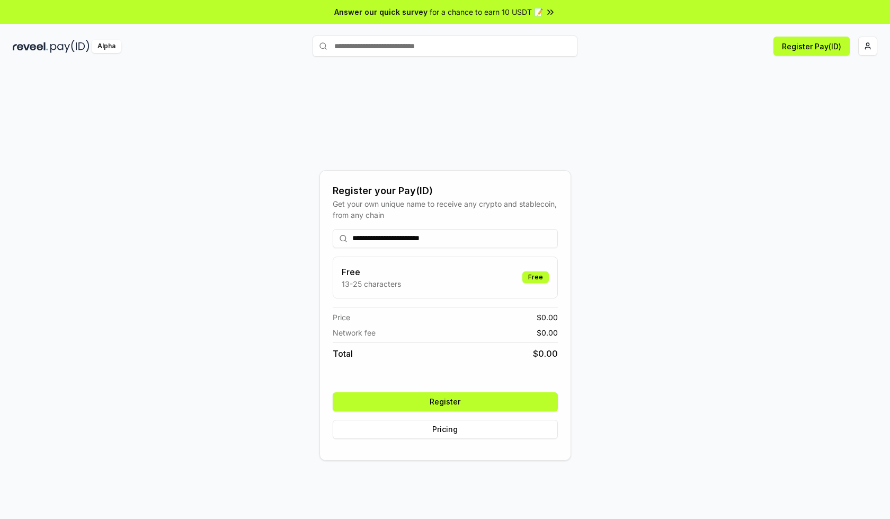 Image resolution: width=890 pixels, height=519 pixels. What do you see at coordinates (70, 46) in the screenshot?
I see `img: pay_id` at bounding box center [70, 46].